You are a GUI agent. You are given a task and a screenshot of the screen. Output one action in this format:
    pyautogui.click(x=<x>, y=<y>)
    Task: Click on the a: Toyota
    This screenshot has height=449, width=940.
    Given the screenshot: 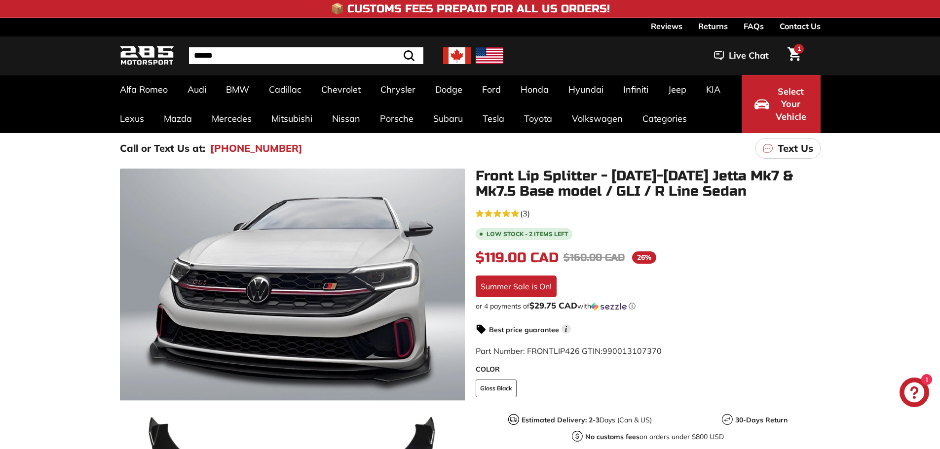 What is the action you would take?
    pyautogui.click(x=538, y=118)
    